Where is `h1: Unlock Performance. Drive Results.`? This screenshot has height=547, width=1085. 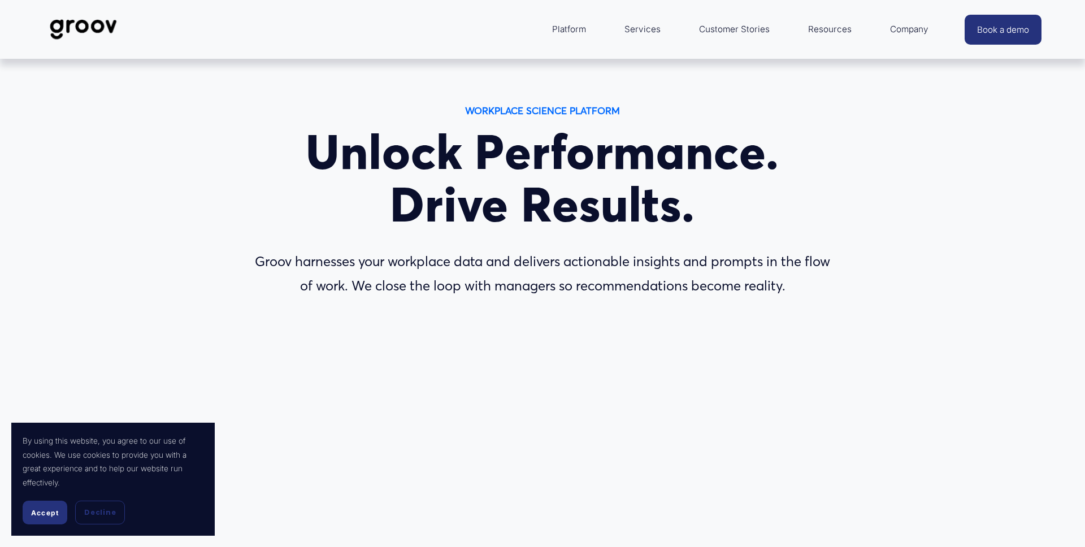 h1: Unlock Performance. Drive Results. is located at coordinates (543, 179).